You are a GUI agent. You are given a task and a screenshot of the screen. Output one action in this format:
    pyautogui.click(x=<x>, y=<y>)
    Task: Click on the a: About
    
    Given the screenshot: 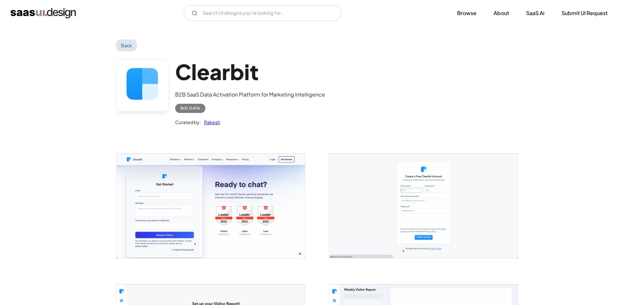 What is the action you would take?
    pyautogui.click(x=501, y=13)
    